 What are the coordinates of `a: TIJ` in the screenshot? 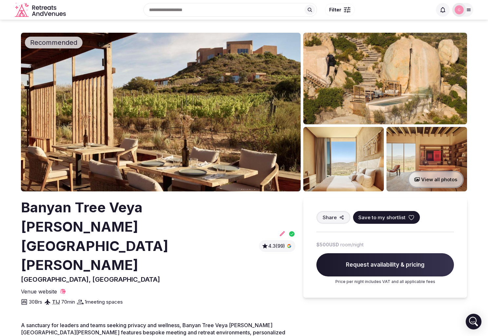 It's located at (56, 302).